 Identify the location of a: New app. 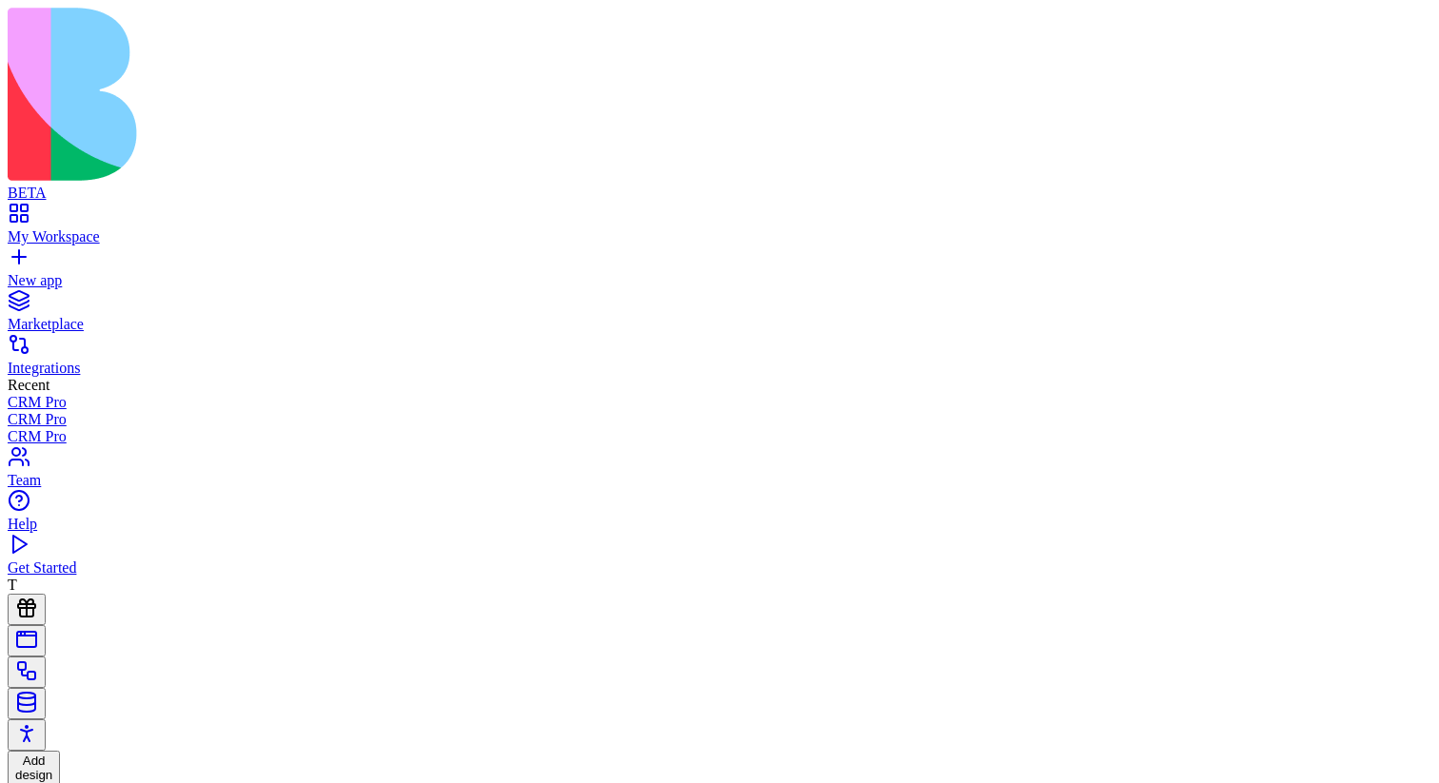
(720, 272).